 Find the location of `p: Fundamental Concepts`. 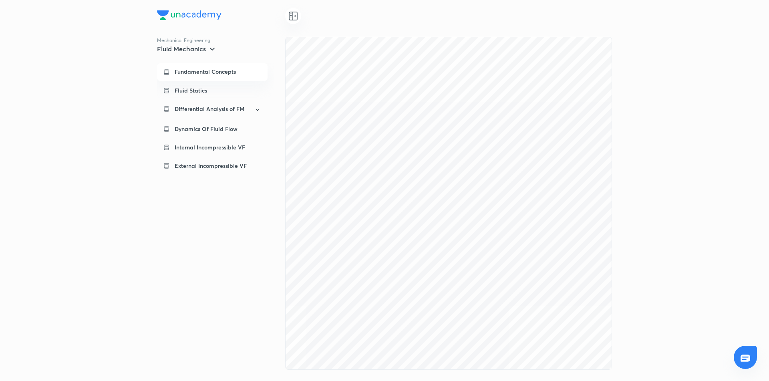

p: Fundamental Concepts is located at coordinates (205, 72).